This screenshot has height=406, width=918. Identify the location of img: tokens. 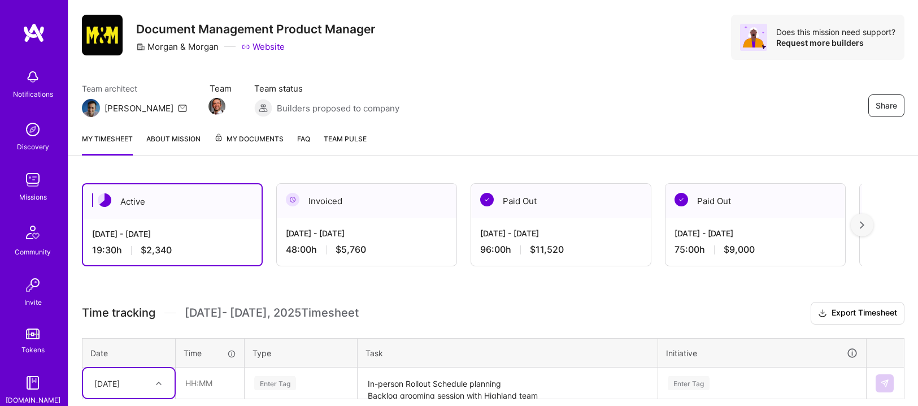
(33, 333).